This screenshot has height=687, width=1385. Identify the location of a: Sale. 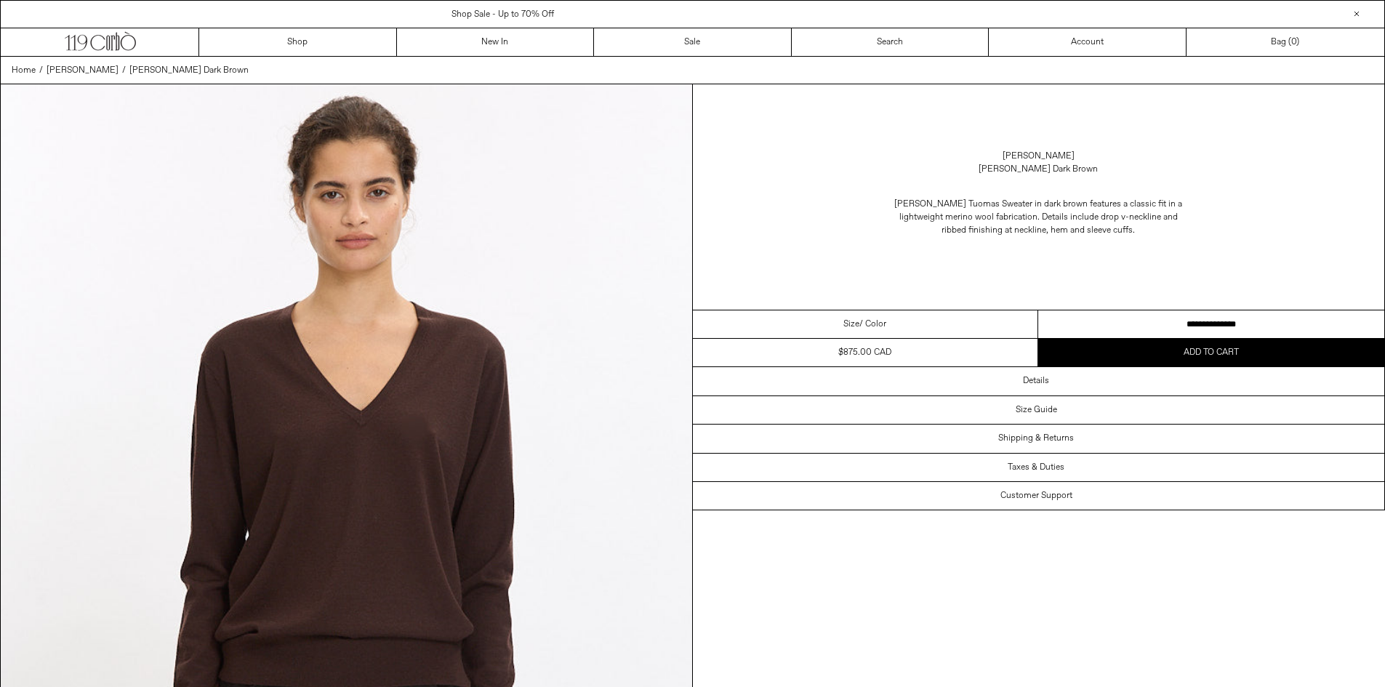
(693, 42).